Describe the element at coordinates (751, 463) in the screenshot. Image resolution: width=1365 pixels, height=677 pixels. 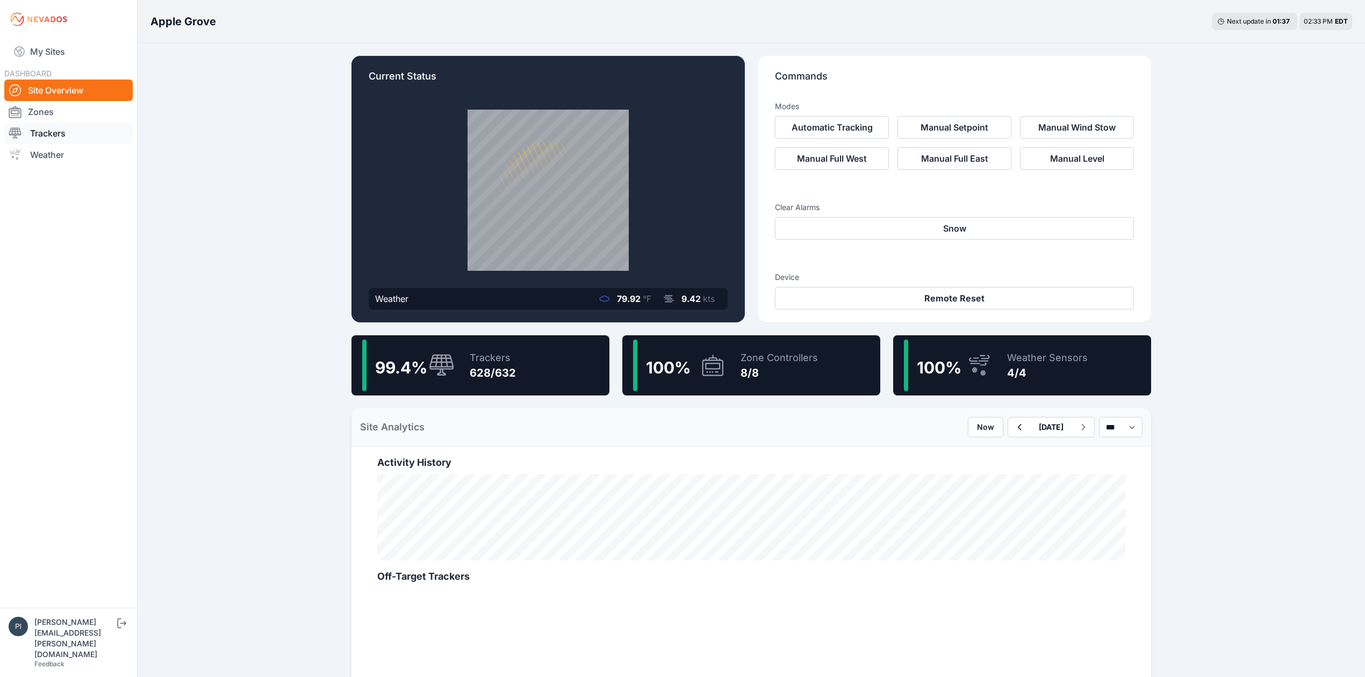
I see `h2: Activity History` at that location.